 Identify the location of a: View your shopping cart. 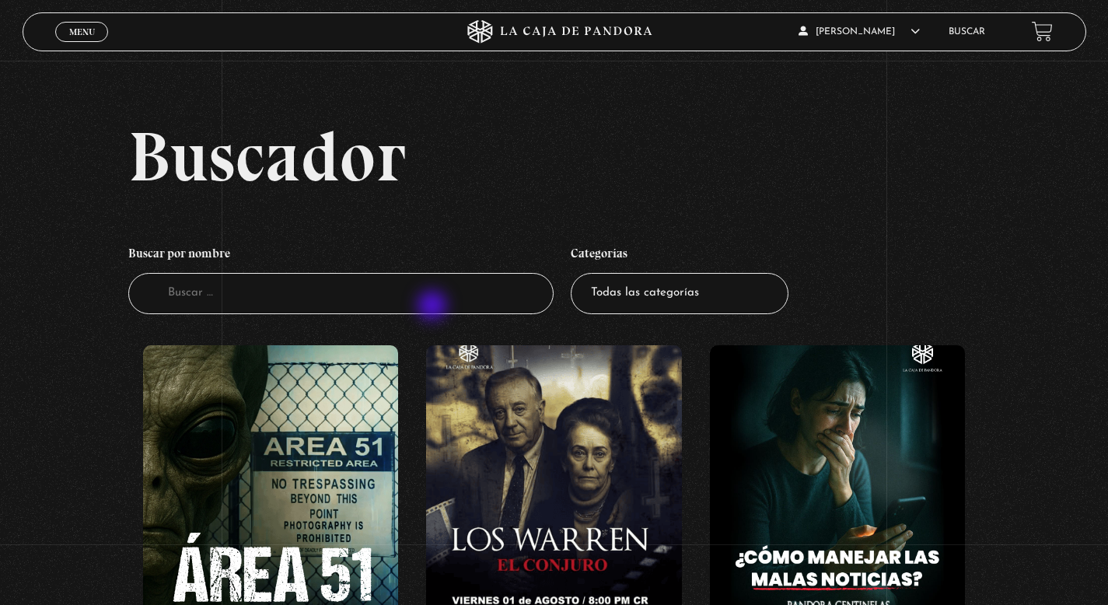
(1042, 31).